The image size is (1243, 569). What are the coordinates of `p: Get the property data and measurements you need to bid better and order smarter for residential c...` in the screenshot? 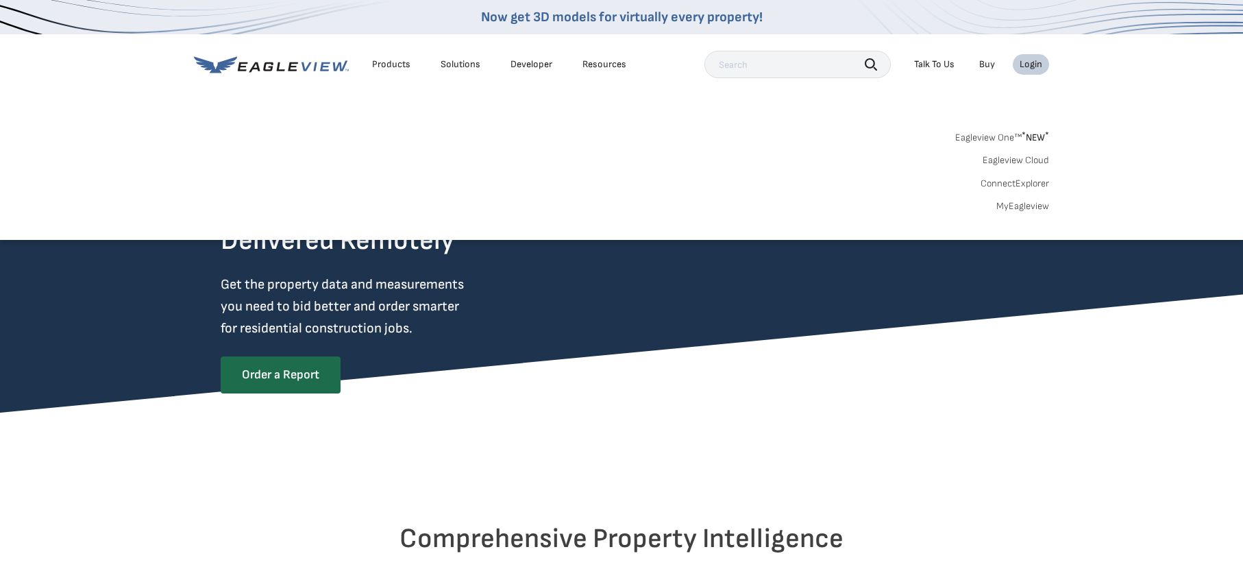 It's located at (371, 306).